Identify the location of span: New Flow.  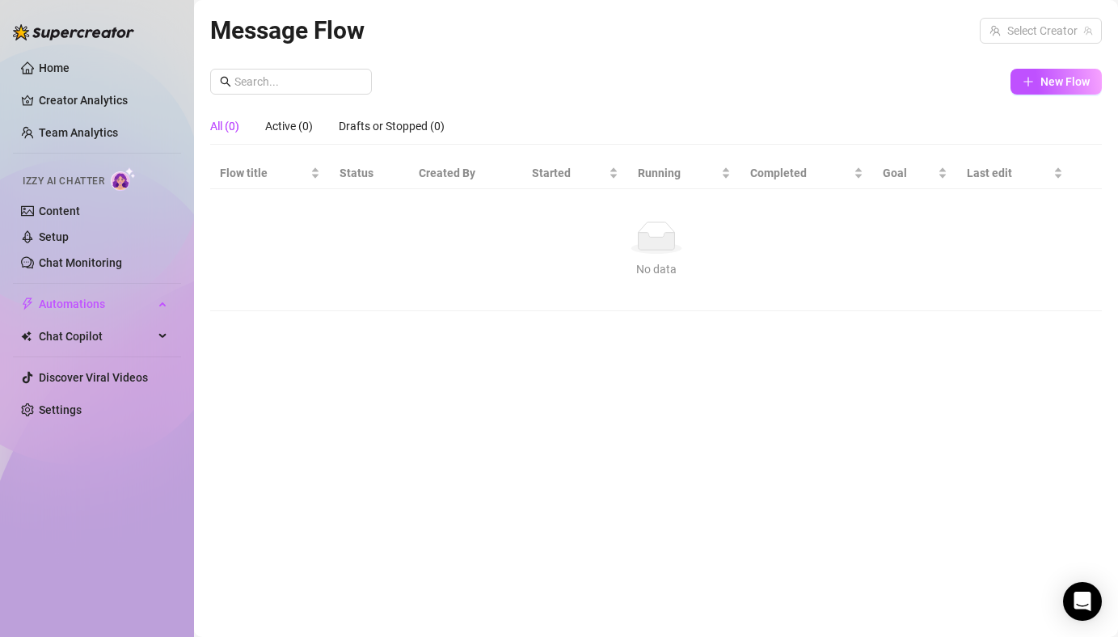
(1065, 82).